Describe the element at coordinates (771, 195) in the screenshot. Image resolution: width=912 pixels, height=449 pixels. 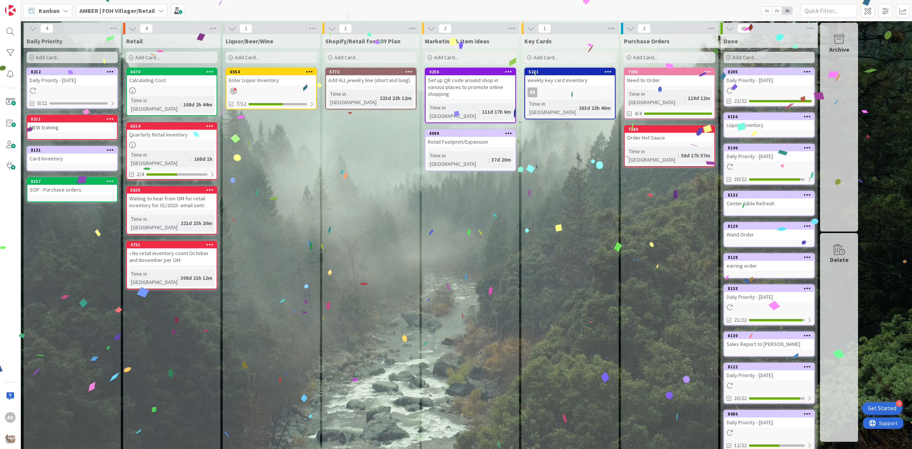
I see `div: 8132` at that location.